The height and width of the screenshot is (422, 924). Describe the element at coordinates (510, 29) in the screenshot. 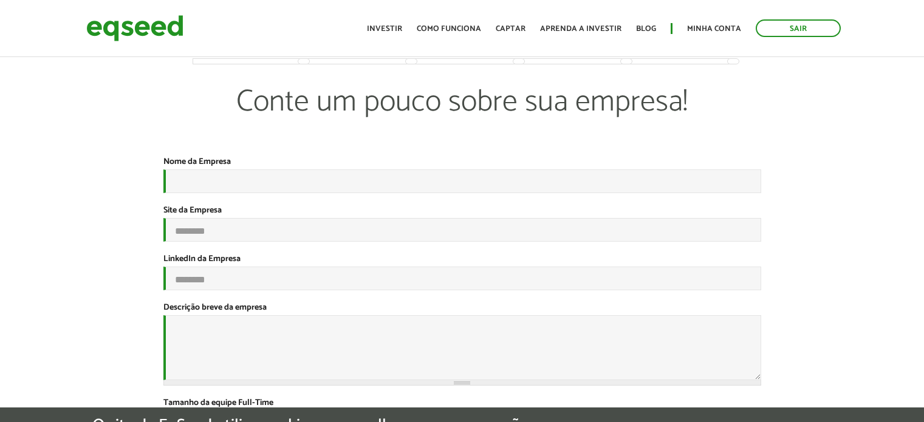

I see `a: Captar` at that location.